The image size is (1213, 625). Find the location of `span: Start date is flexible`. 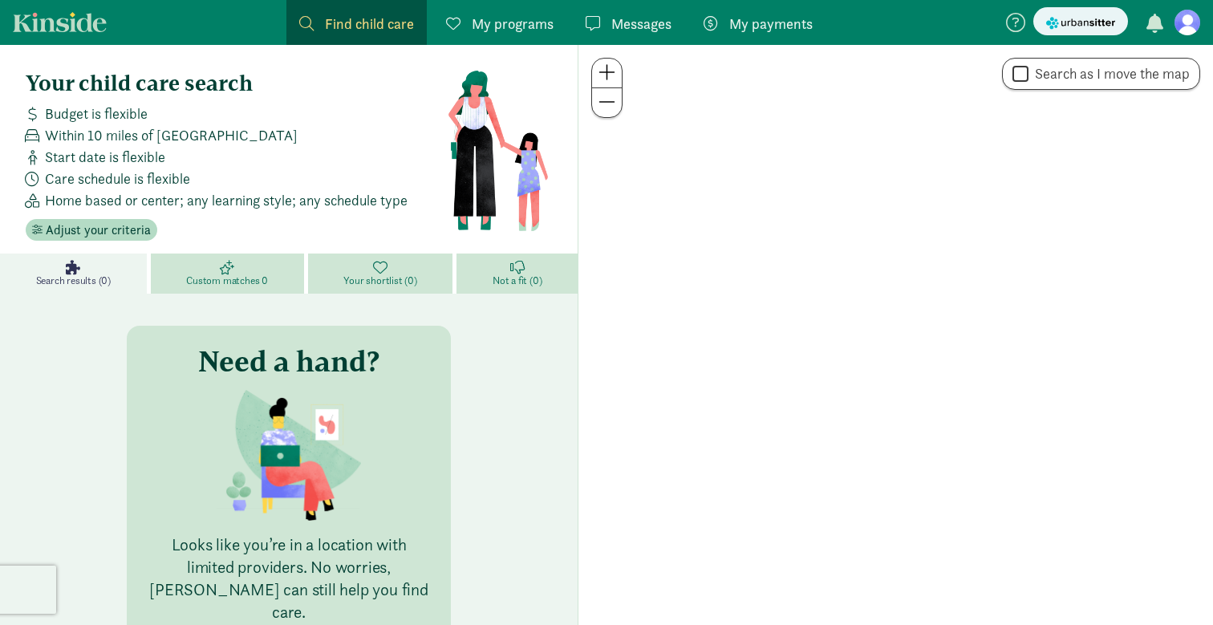

span: Start date is flexible is located at coordinates (105, 156).